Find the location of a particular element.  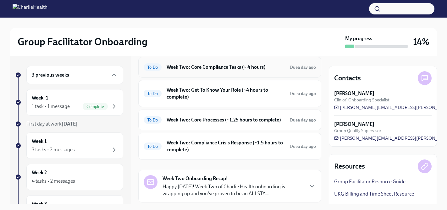

h6: Week Two: Core Compliance Tasks (~ 4 hours) is located at coordinates (226, 67).